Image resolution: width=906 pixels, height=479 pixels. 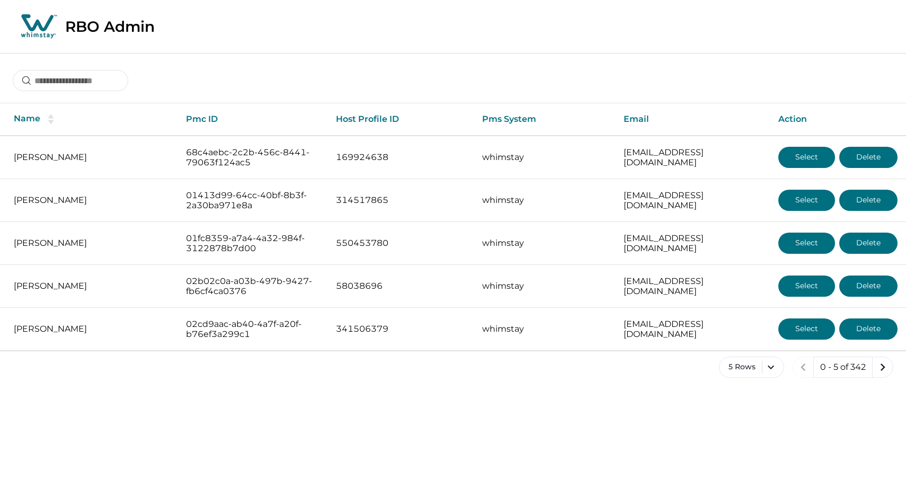 I want to click on p: 68c4aebc-2c2b-456c-8441-79063f124ac5, so click(x=252, y=157).